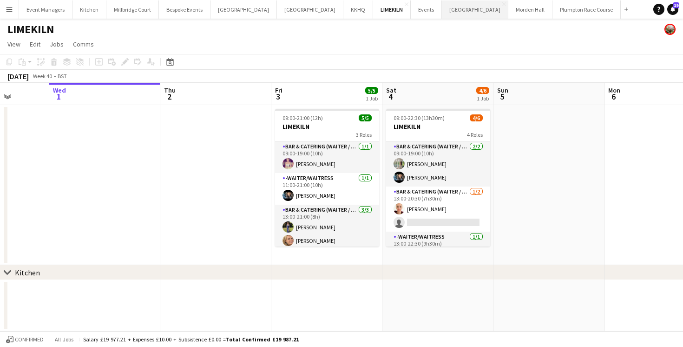 The width and height of the screenshot is (683, 347). Describe the element at coordinates (31, 29) in the screenshot. I see `h1: LIMEKILN` at that location.